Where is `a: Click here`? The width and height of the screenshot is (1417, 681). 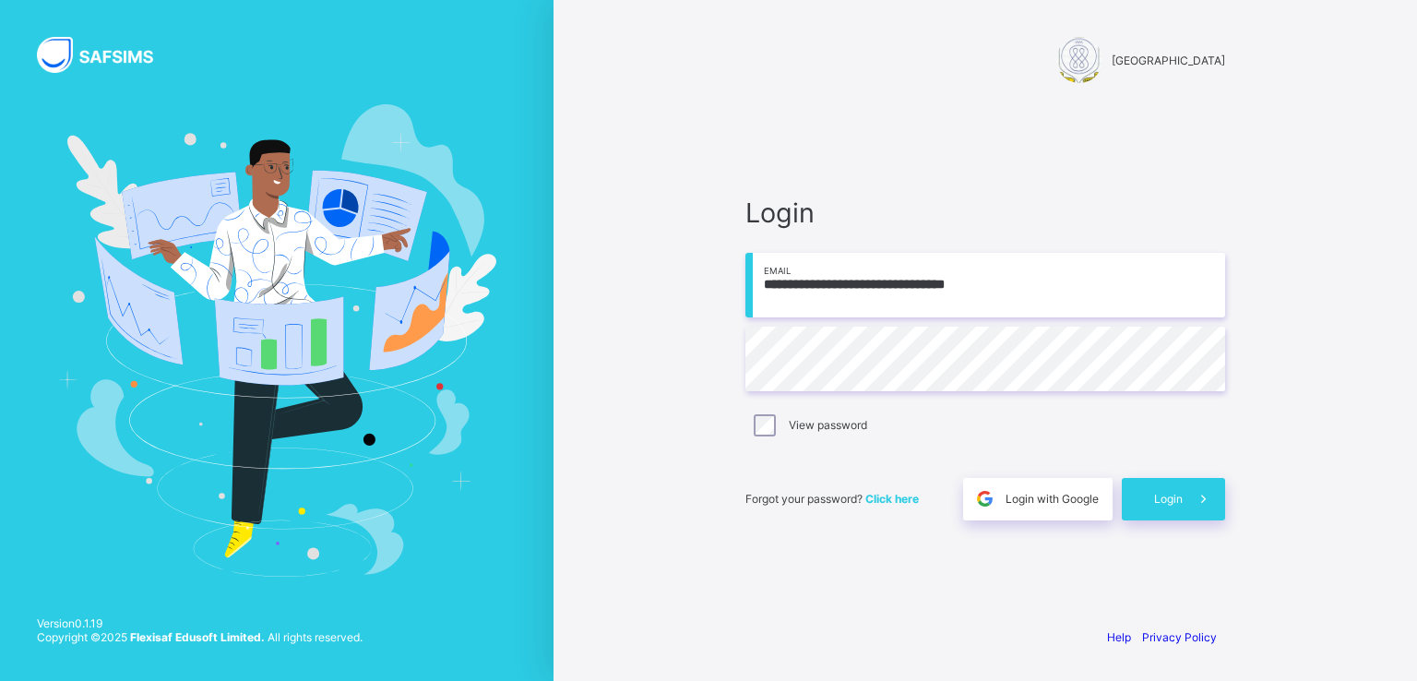 a: Click here is located at coordinates (892, 498).